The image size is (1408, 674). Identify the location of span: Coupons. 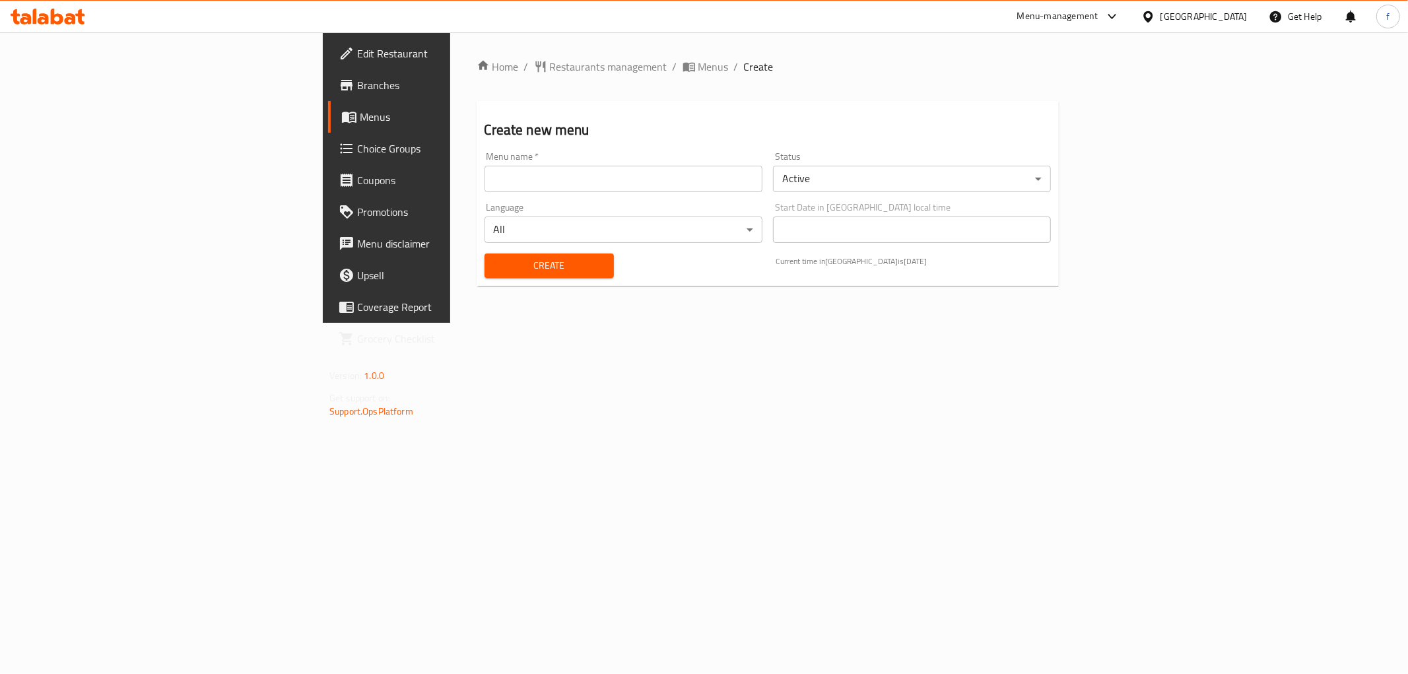
(452, 180).